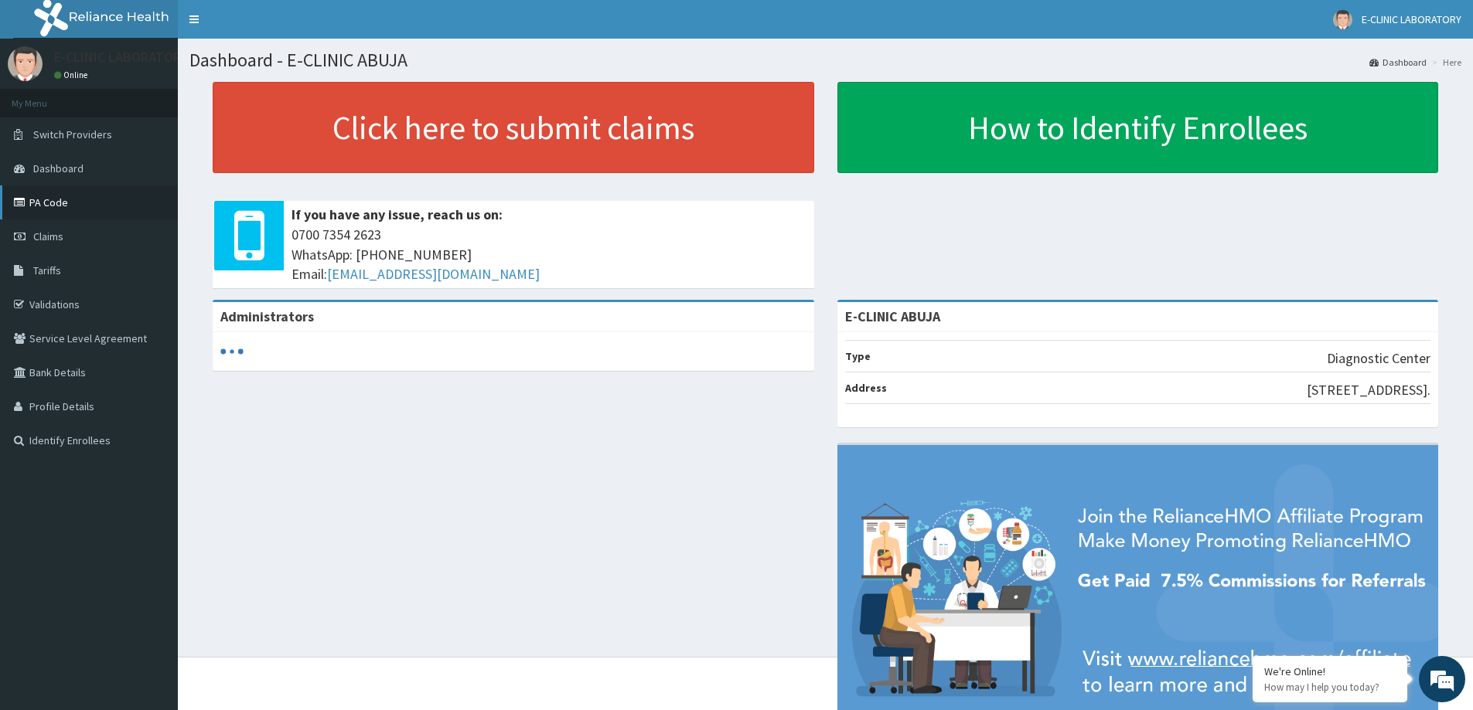 The image size is (1473, 710). Describe the element at coordinates (513, 128) in the screenshot. I see `a: Click here to submit claims` at that location.